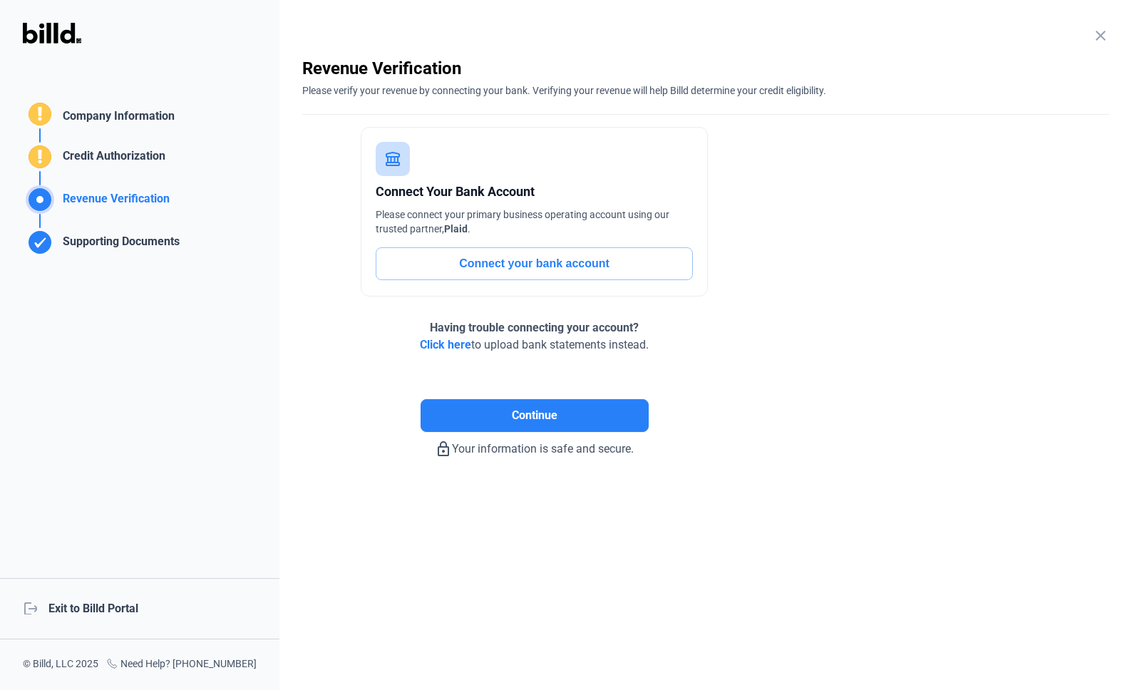 This screenshot has width=1132, height=690. I want to click on div: © Billd, LLC 2025, so click(61, 665).